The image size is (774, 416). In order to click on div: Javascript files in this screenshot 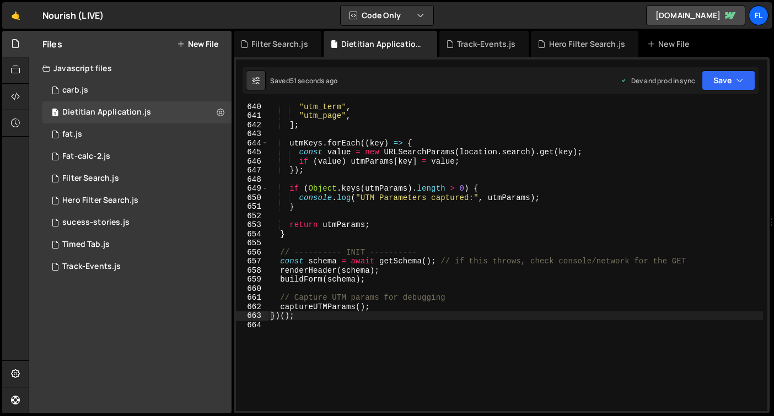, I will do `click(130, 68)`.